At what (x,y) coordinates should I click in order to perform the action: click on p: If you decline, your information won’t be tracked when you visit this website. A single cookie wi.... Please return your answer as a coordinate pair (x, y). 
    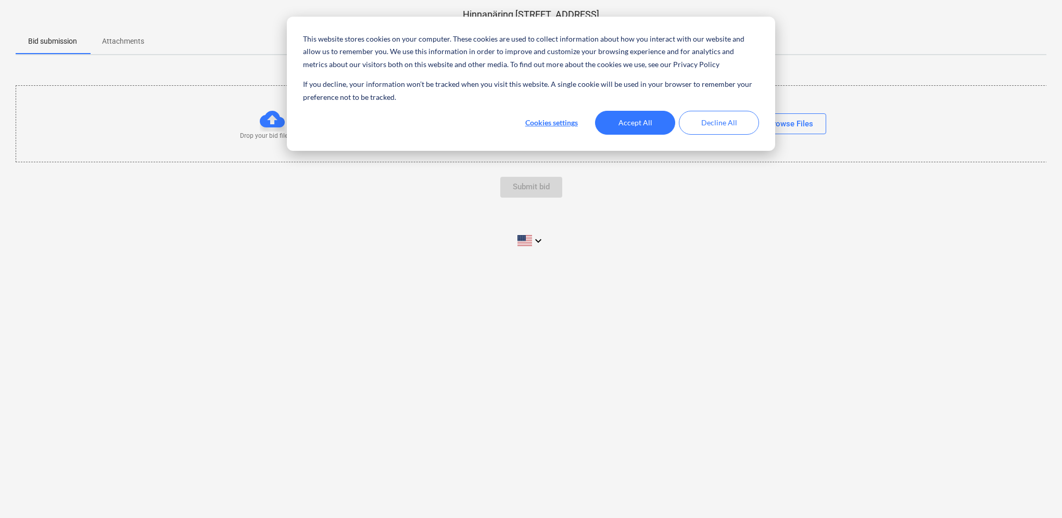
    Looking at the image, I should click on (531, 91).